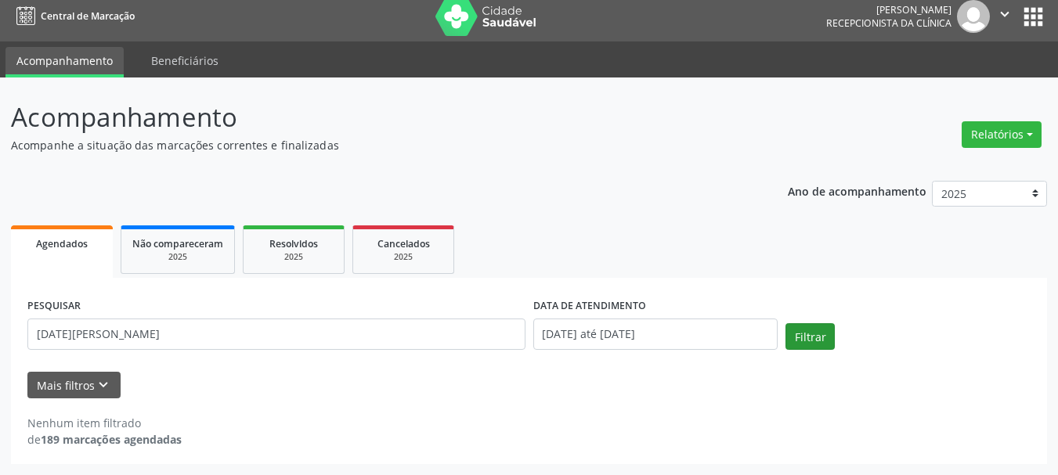 The image size is (1058, 475). I want to click on button: Mais filtroskeyboard_arrow_down, so click(74, 385).